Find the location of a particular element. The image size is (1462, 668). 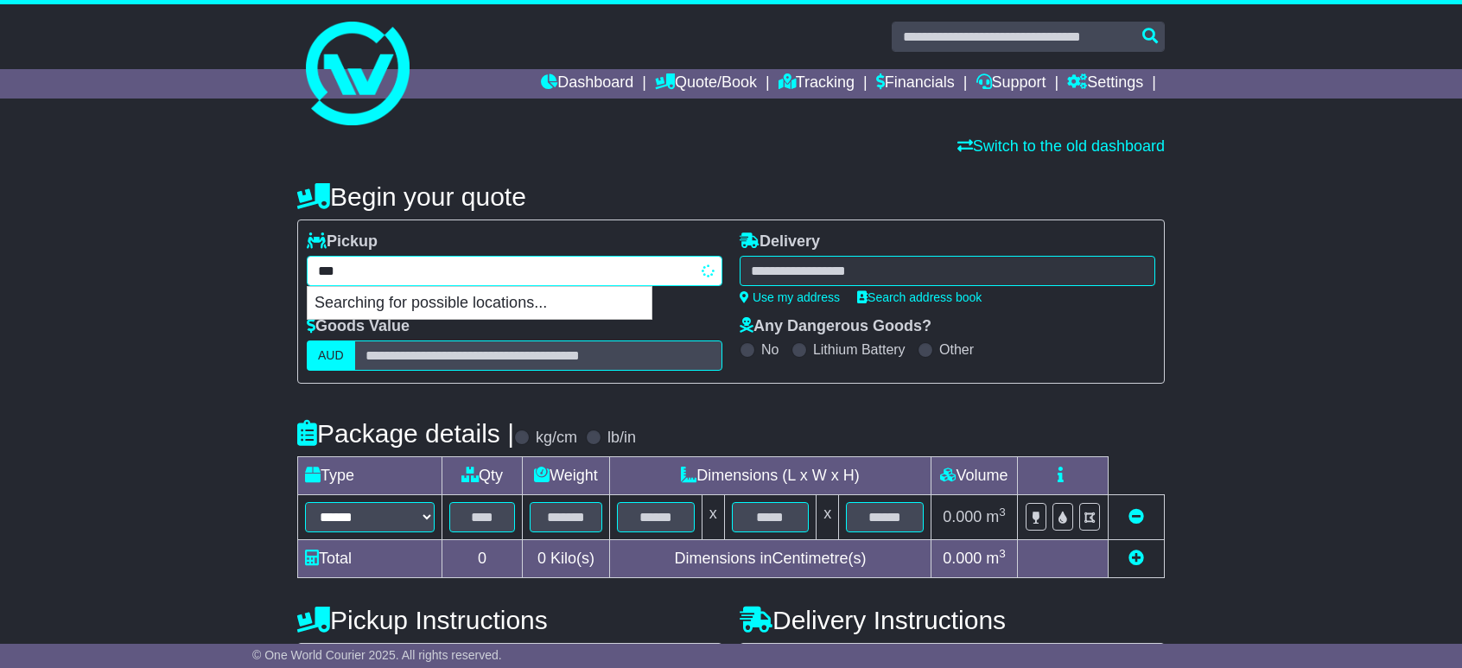

a: Support is located at coordinates (1011, 84).